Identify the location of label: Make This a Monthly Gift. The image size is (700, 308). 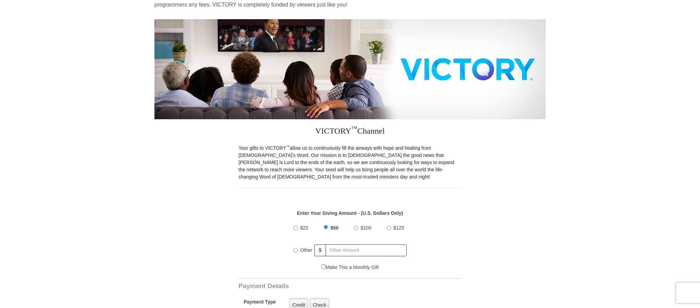
(350, 267).